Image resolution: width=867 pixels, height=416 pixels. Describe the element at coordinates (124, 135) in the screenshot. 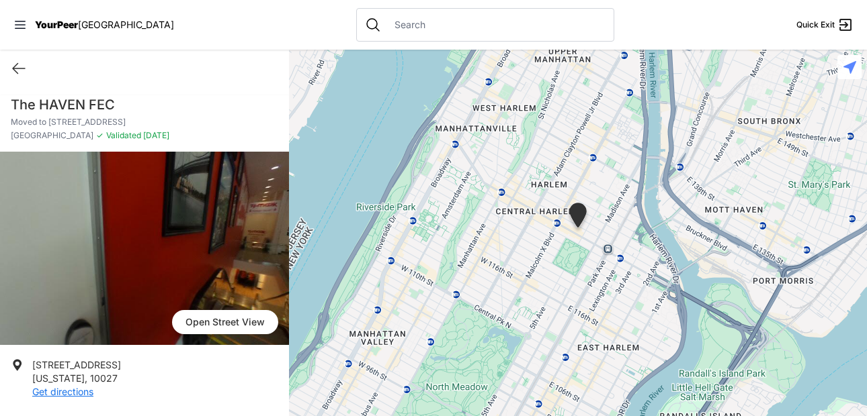

I see `span: Validated` at that location.